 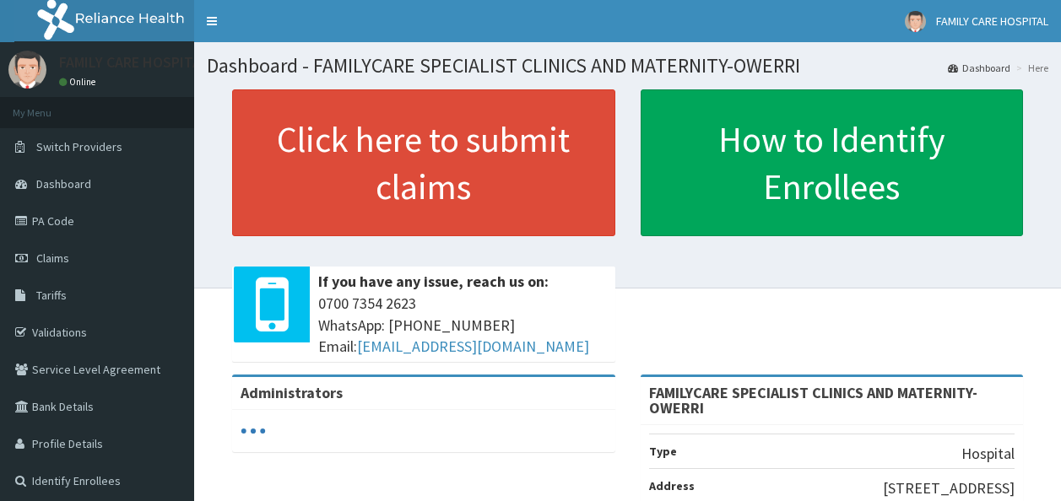 I want to click on svg: audio-loading, so click(x=253, y=431).